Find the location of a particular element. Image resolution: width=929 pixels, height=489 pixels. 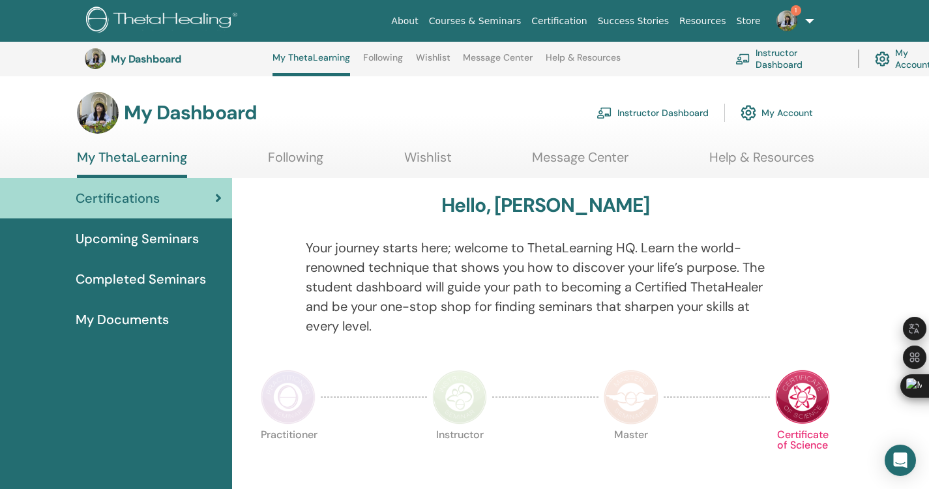

p: Master is located at coordinates (631, 457).